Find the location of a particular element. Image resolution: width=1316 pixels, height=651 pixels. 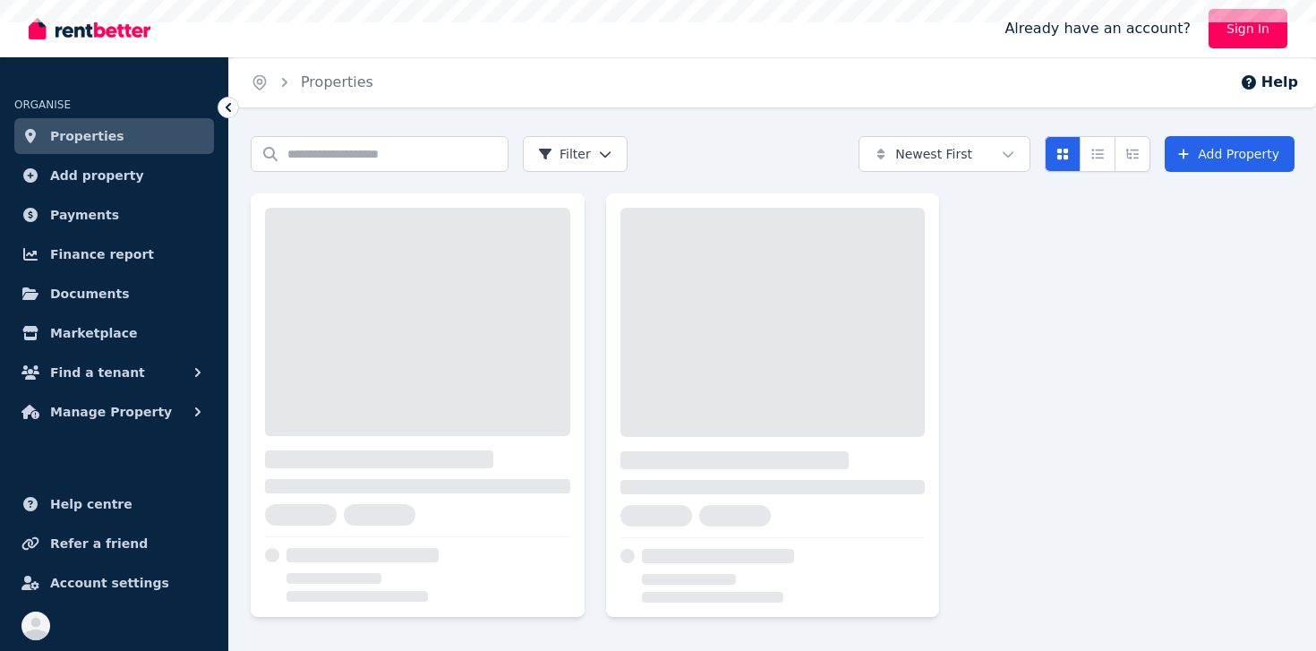

span: Add property is located at coordinates (97, 175).